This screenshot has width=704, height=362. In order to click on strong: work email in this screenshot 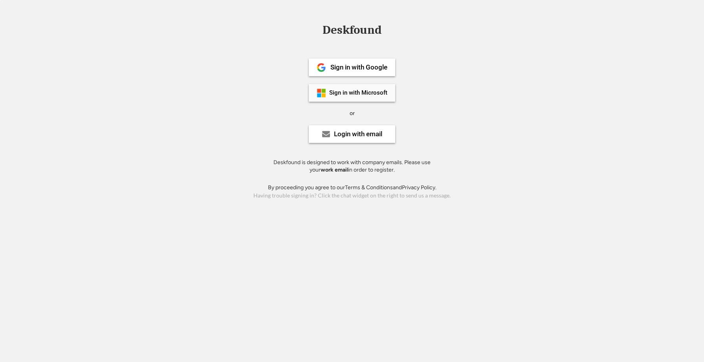, I will do `click(334, 170)`.